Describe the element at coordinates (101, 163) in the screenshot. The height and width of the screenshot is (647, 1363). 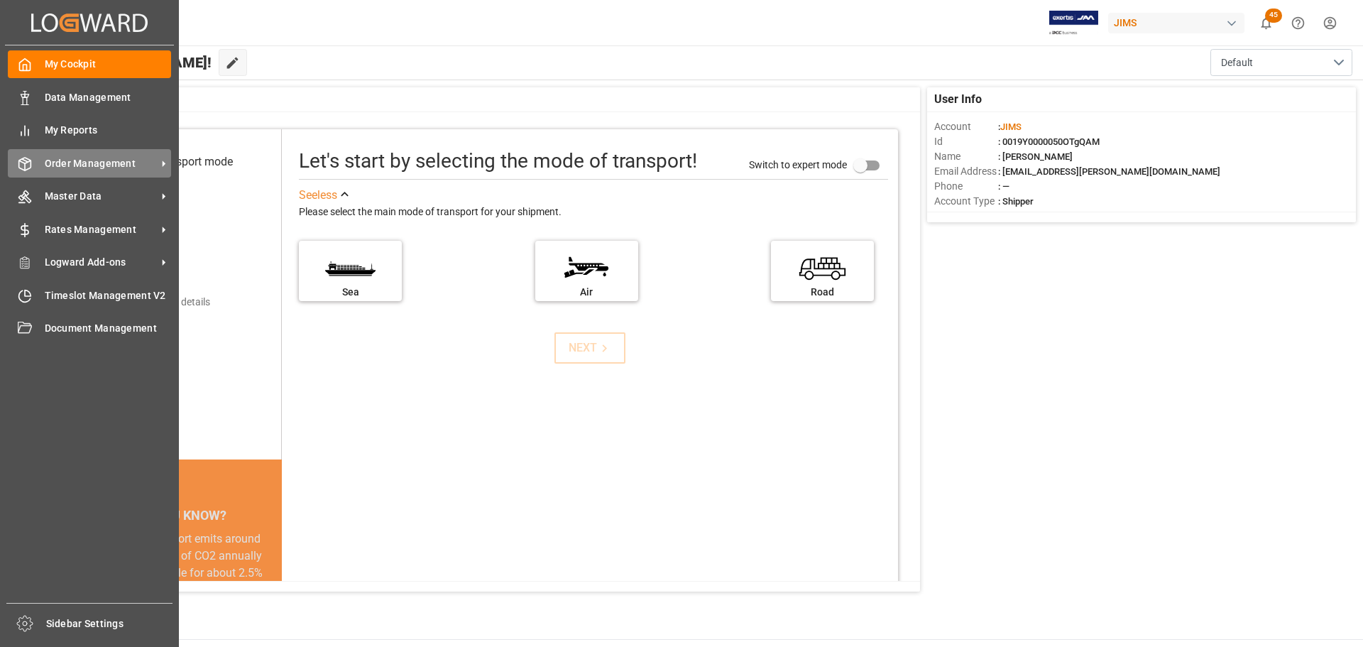
I see `span: Order Management` at that location.